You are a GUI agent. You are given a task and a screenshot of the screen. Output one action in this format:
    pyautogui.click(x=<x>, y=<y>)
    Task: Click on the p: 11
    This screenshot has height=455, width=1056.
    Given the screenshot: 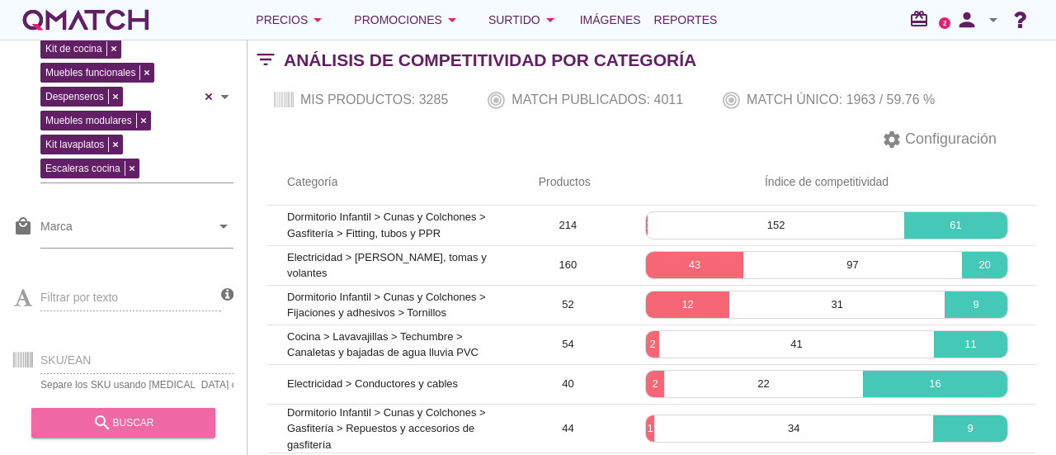 What is the action you would take?
    pyautogui.click(x=970, y=344)
    